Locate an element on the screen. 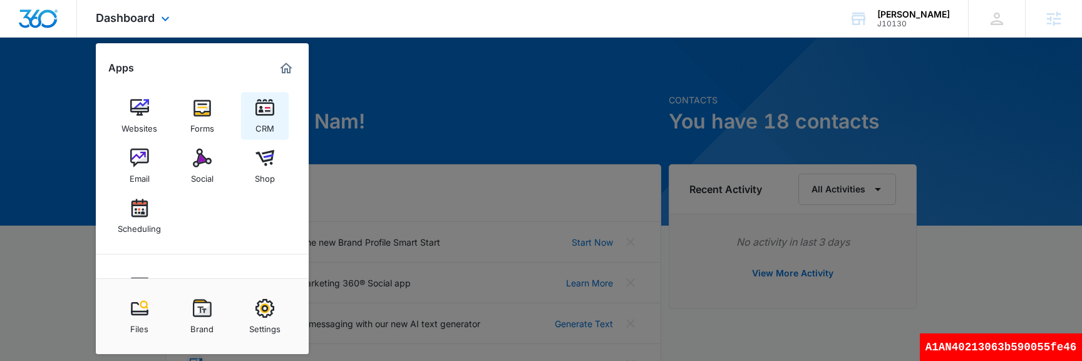  a: Marketing 360® Dashboard is located at coordinates (286, 68).